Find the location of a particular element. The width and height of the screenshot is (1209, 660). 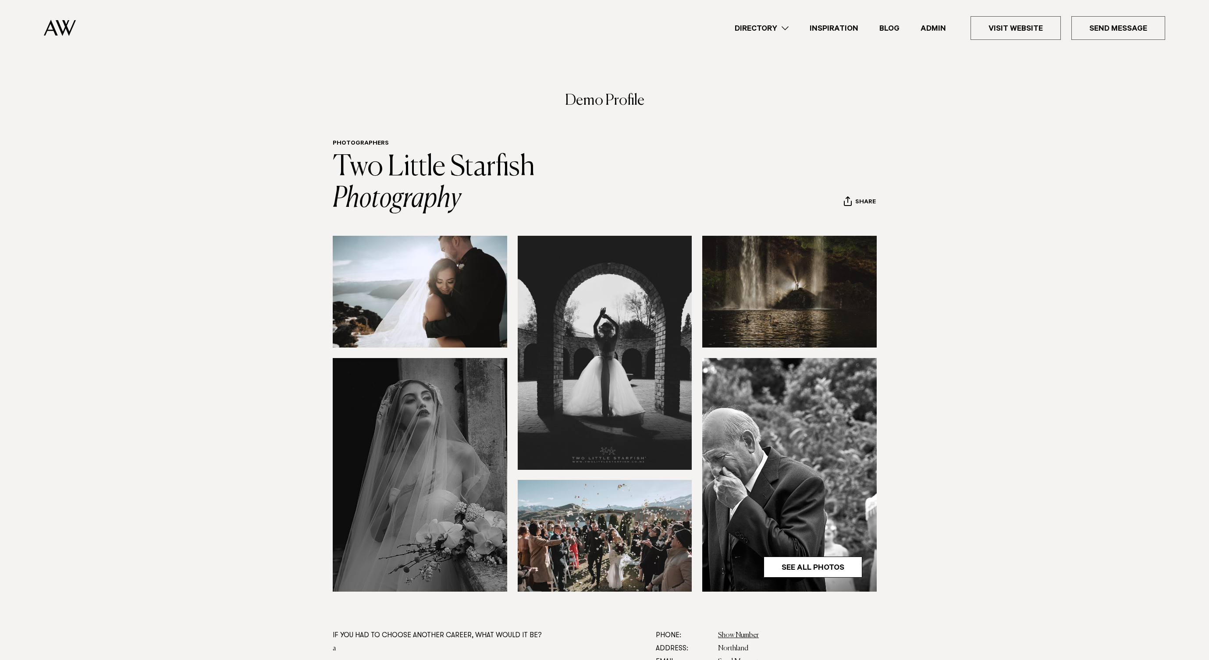

div: a is located at coordinates (466, 649).